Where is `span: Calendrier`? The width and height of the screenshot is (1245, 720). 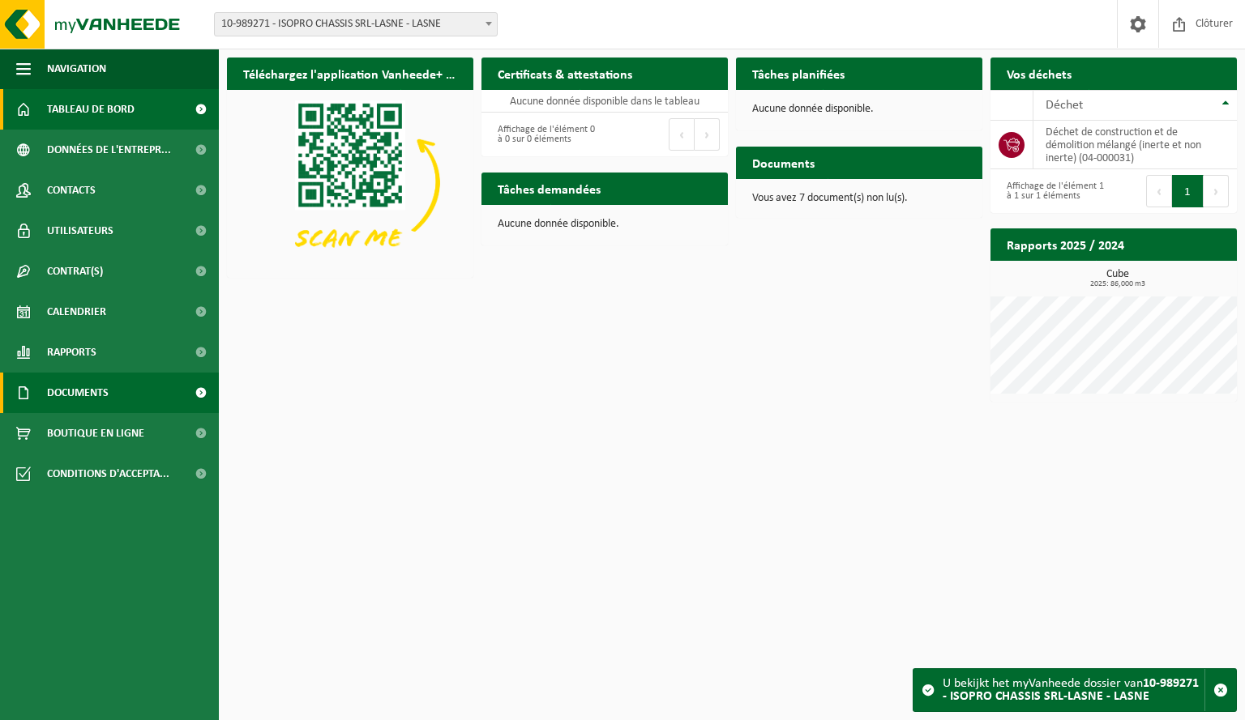
span: Calendrier is located at coordinates (76, 312).